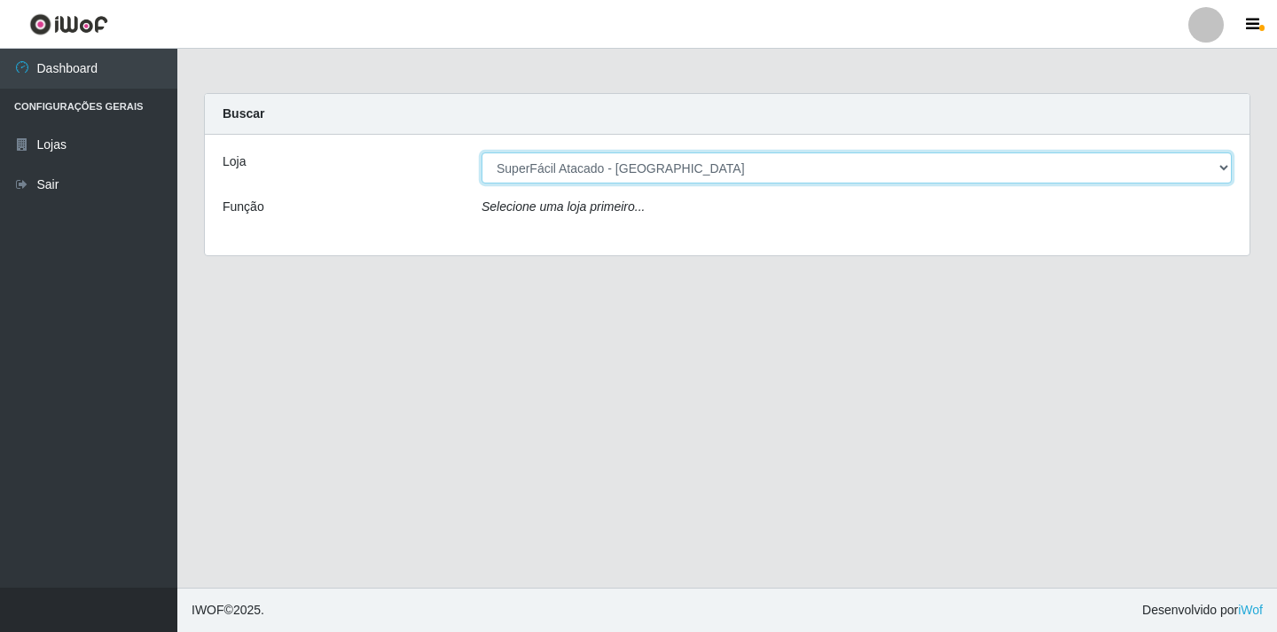  Describe the element at coordinates (243, 207) in the screenshot. I see `label: Função` at that location.